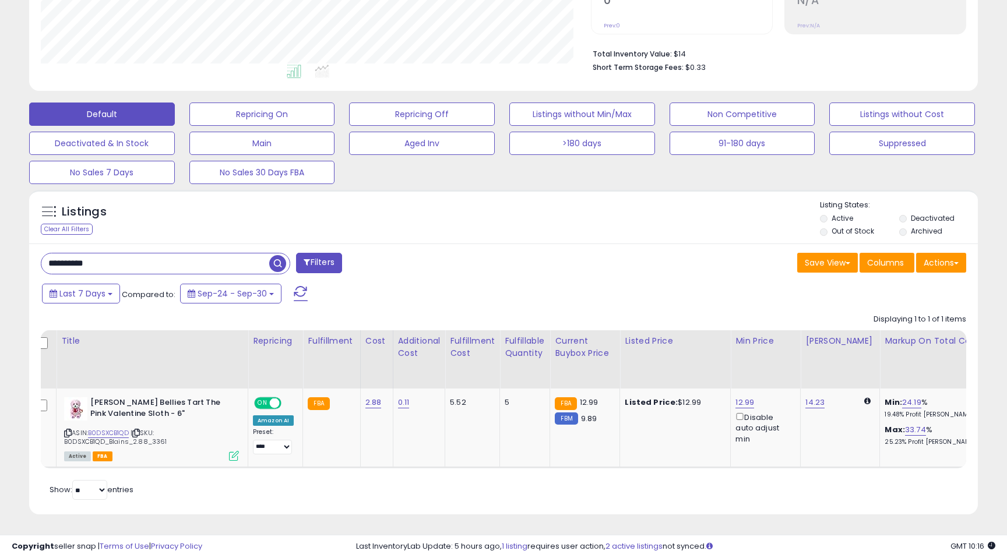 This screenshot has height=558, width=1007. Describe the element at coordinates (232, 294) in the screenshot. I see `span: Sep-24 - Sep-30` at that location.